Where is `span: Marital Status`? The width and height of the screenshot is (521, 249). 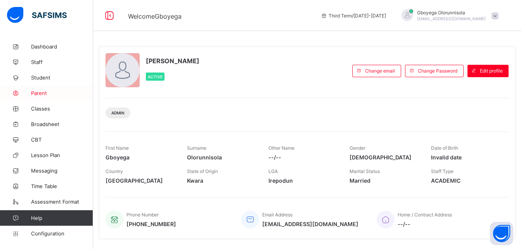 span: Marital Status is located at coordinates (365, 171).